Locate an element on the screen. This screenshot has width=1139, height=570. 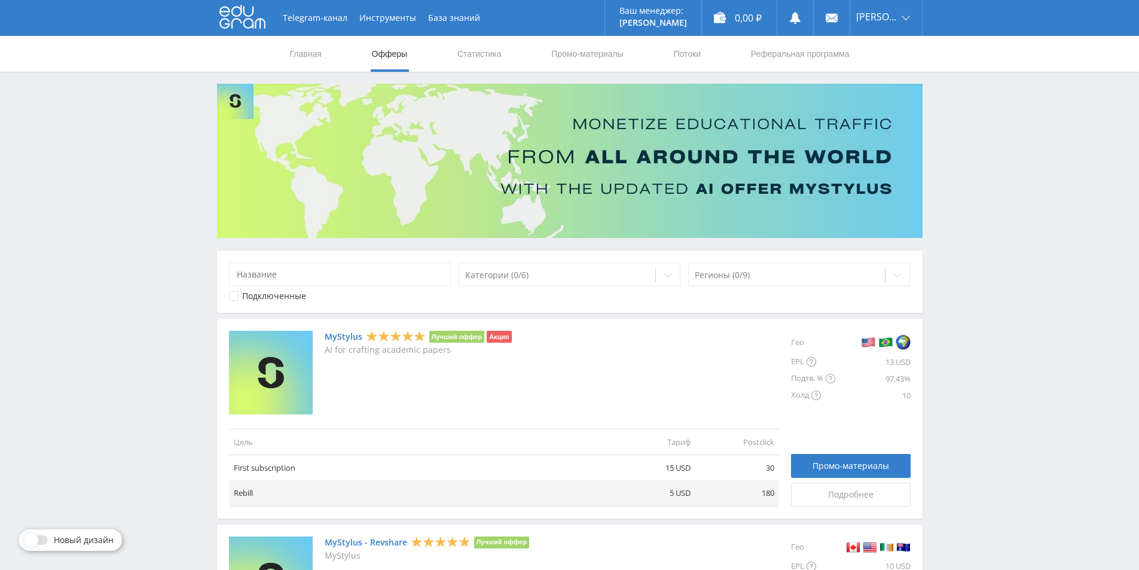
a: Потоки is located at coordinates (687, 54).